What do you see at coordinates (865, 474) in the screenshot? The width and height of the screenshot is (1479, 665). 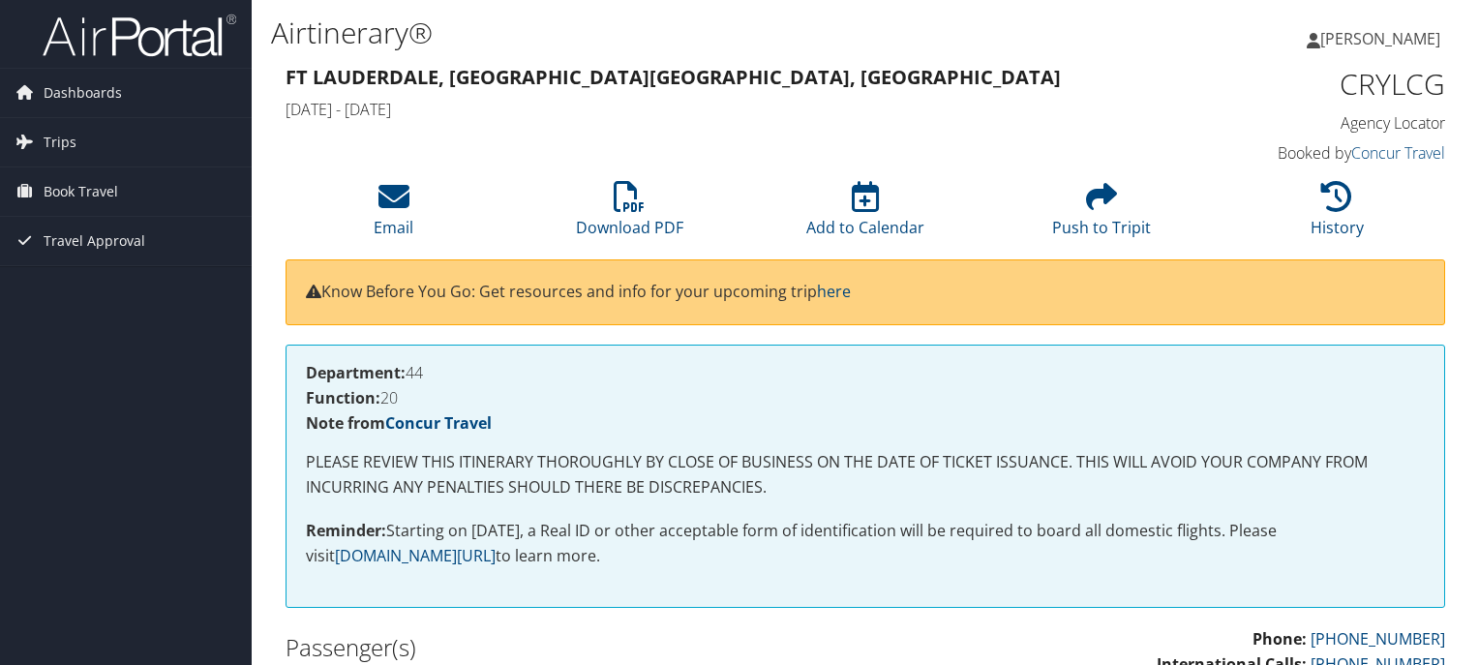 I see `p: PLEASE REVIEW THIS ITINERARY THOROUGHLY BY CLOSE OF BUSINESS ON THE DATE OF TICKET ISSUANCE. THIS...` at bounding box center [865, 474].